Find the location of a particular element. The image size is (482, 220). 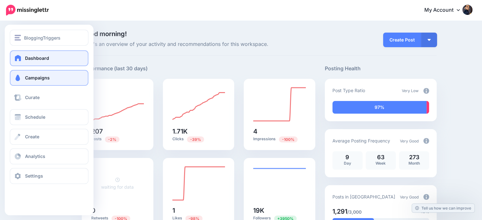

img: logo_orange.svg is located at coordinates (13, 13).